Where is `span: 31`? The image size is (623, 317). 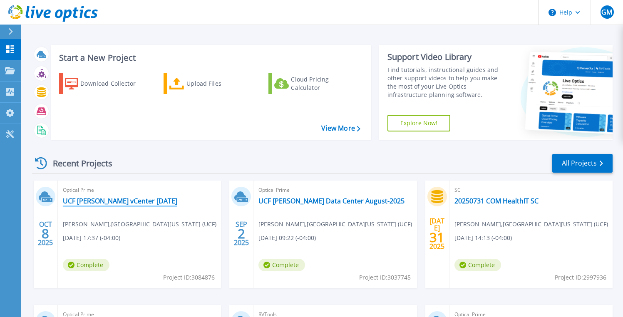 span: 31 is located at coordinates (437, 237).